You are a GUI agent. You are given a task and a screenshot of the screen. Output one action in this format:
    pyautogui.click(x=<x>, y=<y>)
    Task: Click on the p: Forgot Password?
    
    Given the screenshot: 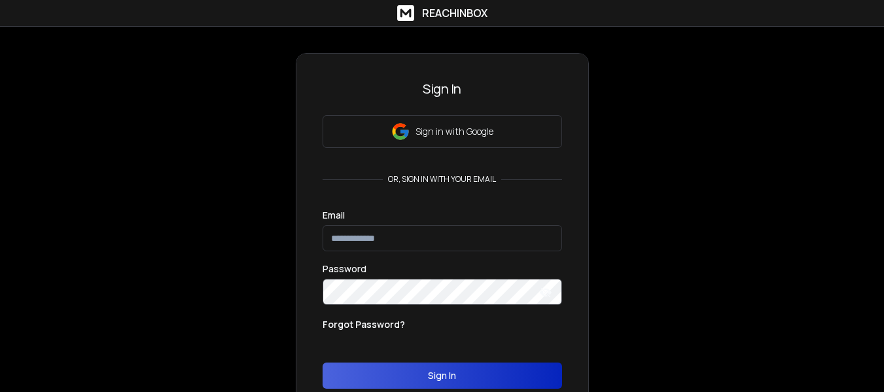 What is the action you would take?
    pyautogui.click(x=364, y=325)
    